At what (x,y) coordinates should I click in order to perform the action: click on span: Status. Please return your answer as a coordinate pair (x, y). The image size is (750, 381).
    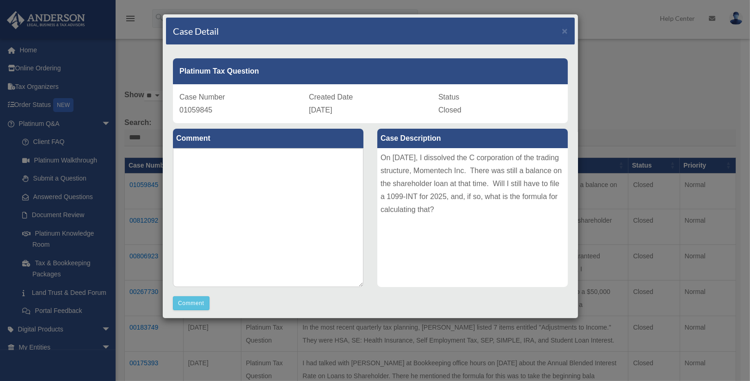
    Looking at the image, I should click on (449, 97).